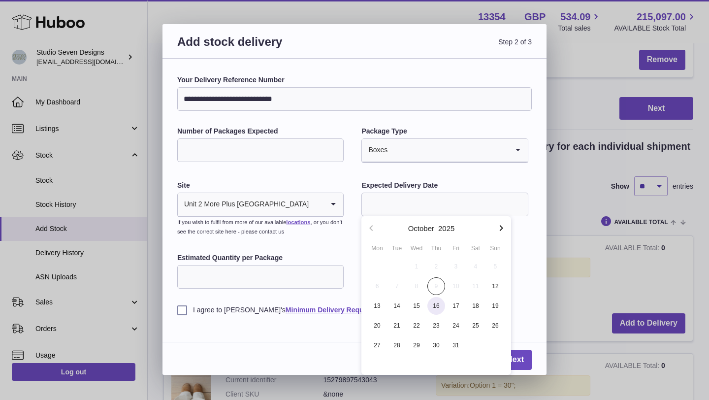 This screenshot has height=400, width=709. What do you see at coordinates (436, 326) in the screenshot?
I see `span: 23` at bounding box center [436, 326].